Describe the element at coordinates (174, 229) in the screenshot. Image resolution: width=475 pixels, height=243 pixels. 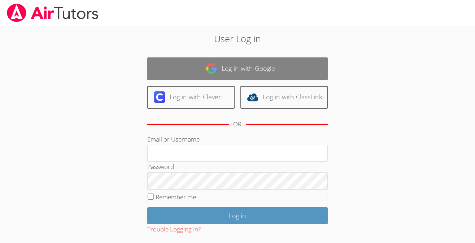
I see `button: Trouble Logging In?` at that location.